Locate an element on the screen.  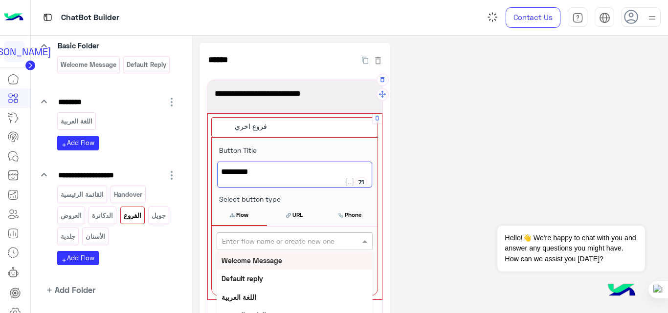
button: Delete Flow is located at coordinates (378, 60).